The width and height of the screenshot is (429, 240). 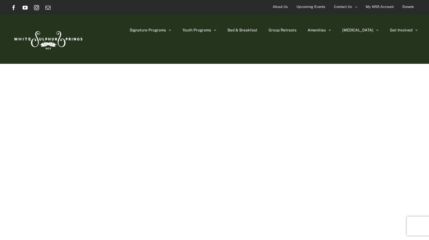 I want to click on span: Bed & Breakfast, so click(x=242, y=30).